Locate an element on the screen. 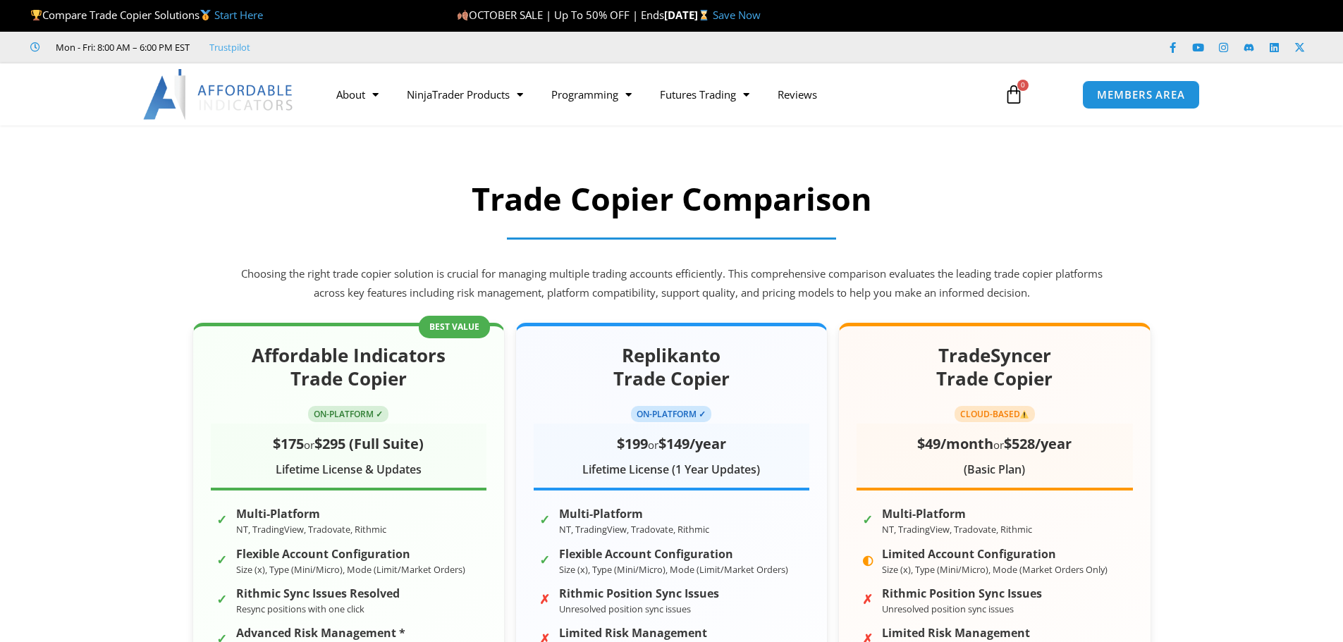  span: $49/month is located at coordinates (955, 443).